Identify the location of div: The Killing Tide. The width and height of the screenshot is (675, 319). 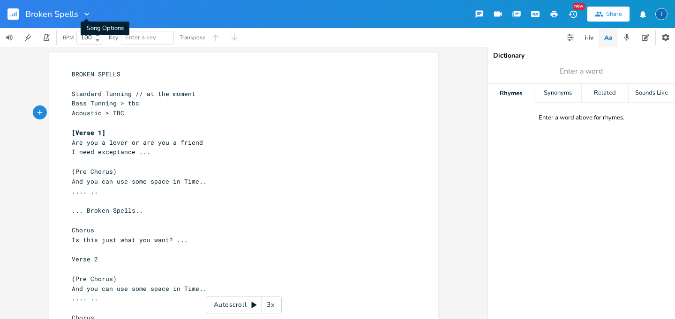
(662, 14).